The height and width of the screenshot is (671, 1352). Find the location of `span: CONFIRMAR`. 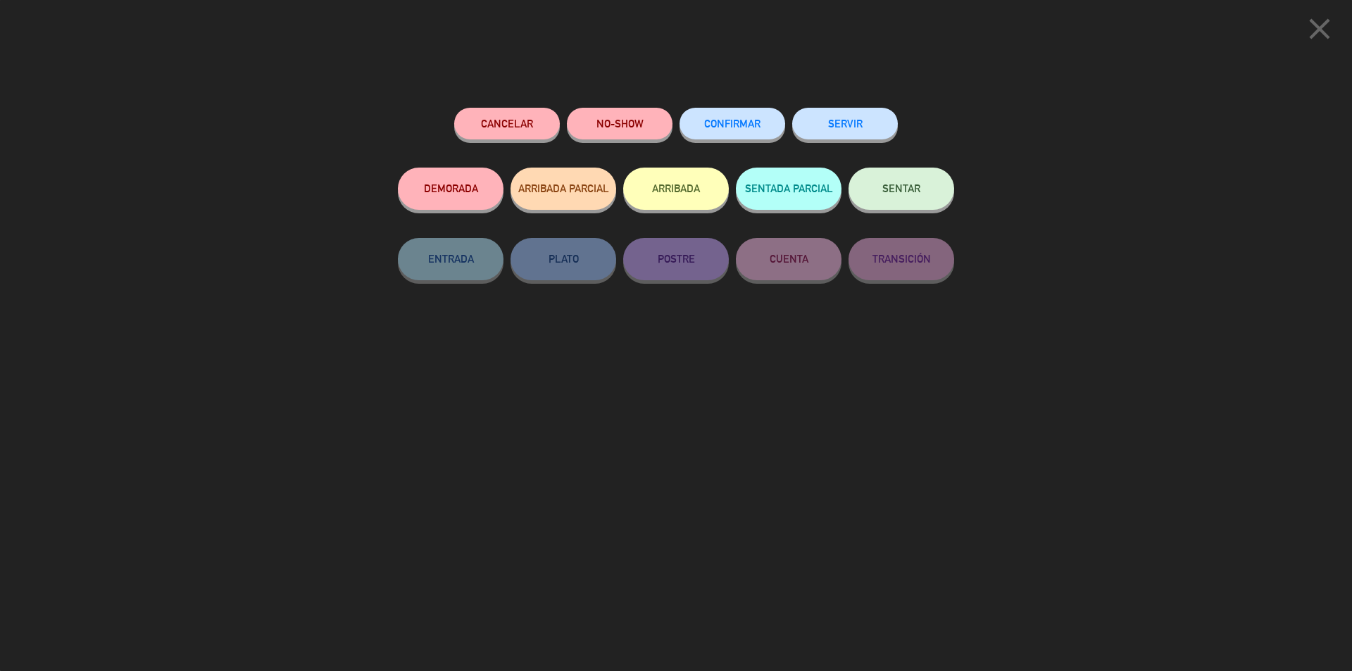

span: CONFIRMAR is located at coordinates (733, 123).